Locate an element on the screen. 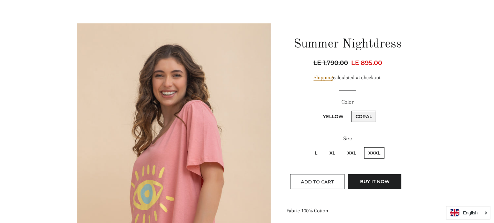 This screenshot has width=494, height=223. label: XXXL is located at coordinates (374, 153).